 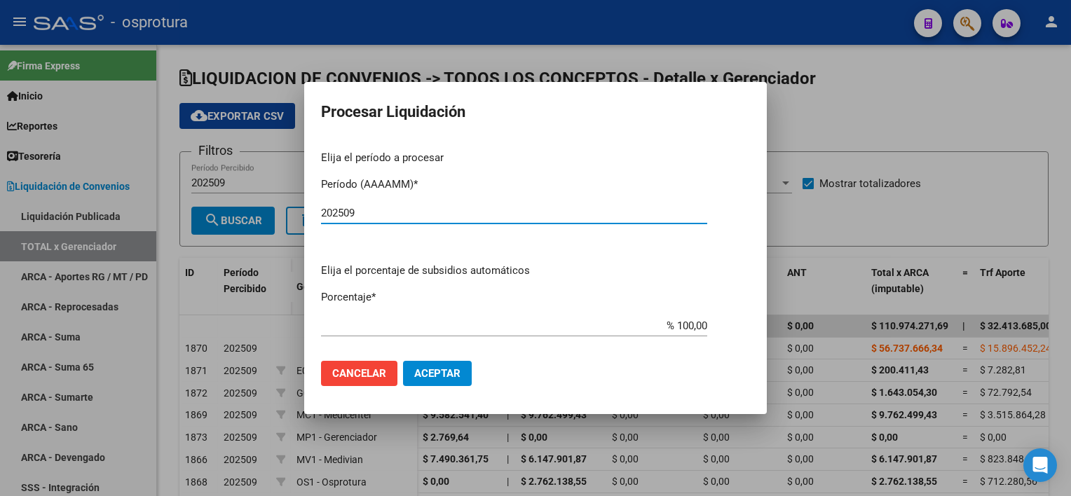 I want to click on button: Aceptar, so click(x=437, y=374).